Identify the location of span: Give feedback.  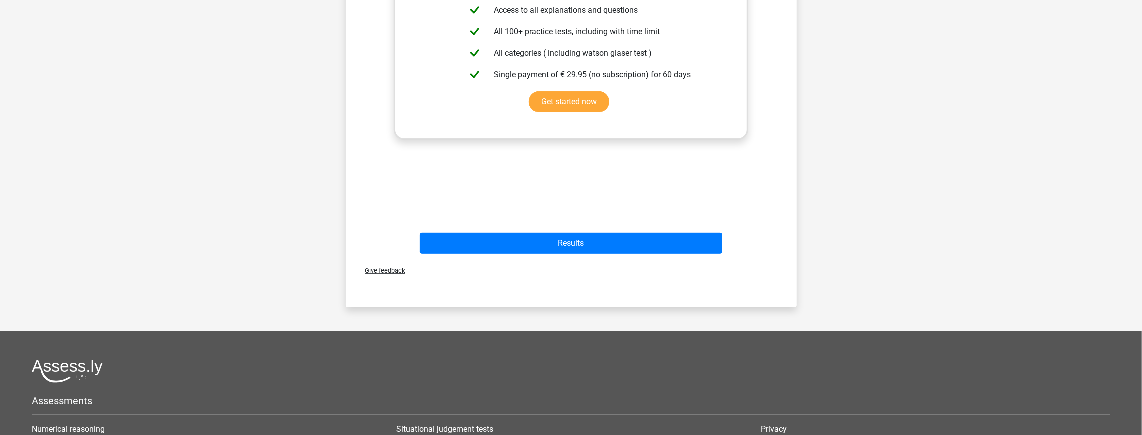
(381, 271).